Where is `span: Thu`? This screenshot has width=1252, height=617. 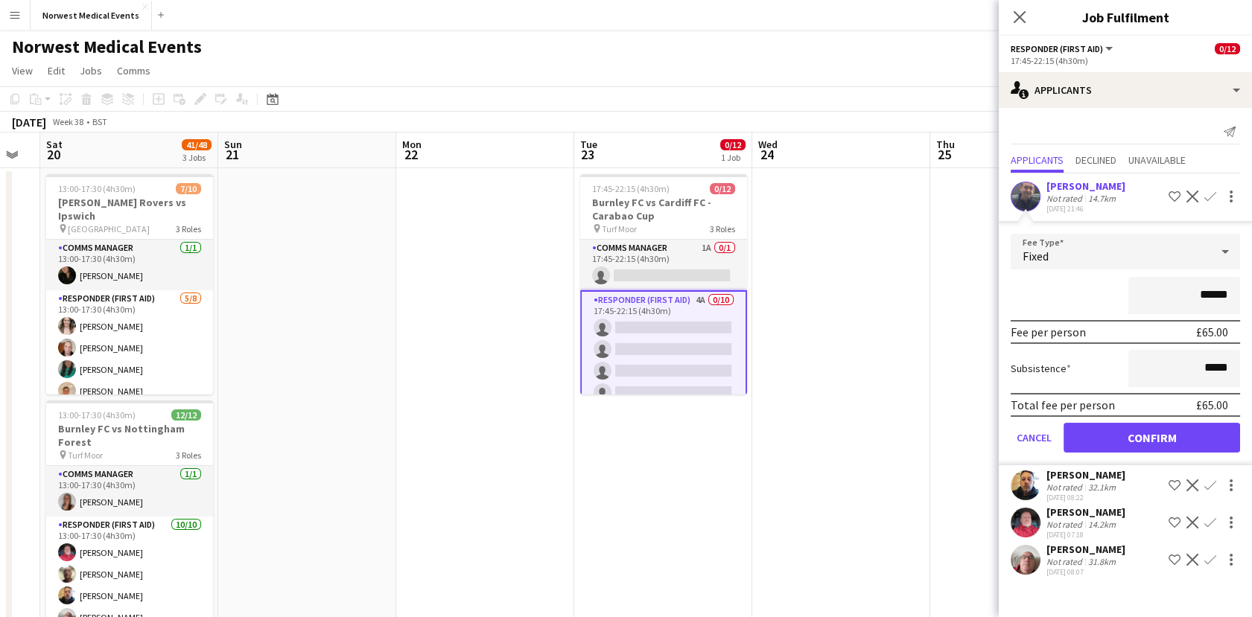
span: Thu is located at coordinates (945, 144).